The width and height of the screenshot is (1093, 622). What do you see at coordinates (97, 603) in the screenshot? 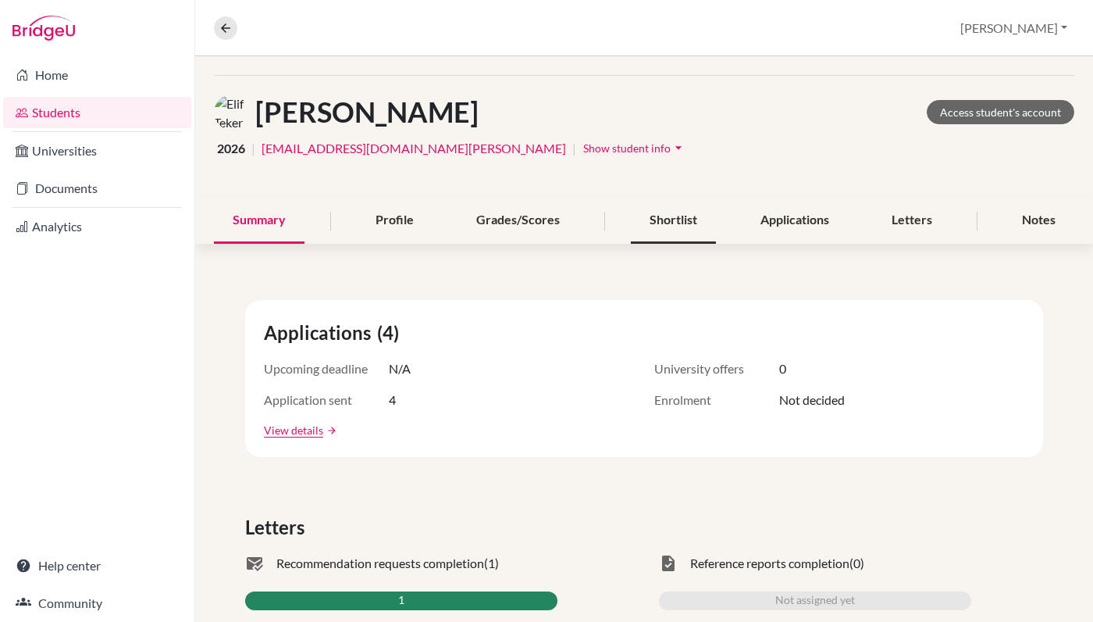
I see `a: Community` at bounding box center [97, 603].